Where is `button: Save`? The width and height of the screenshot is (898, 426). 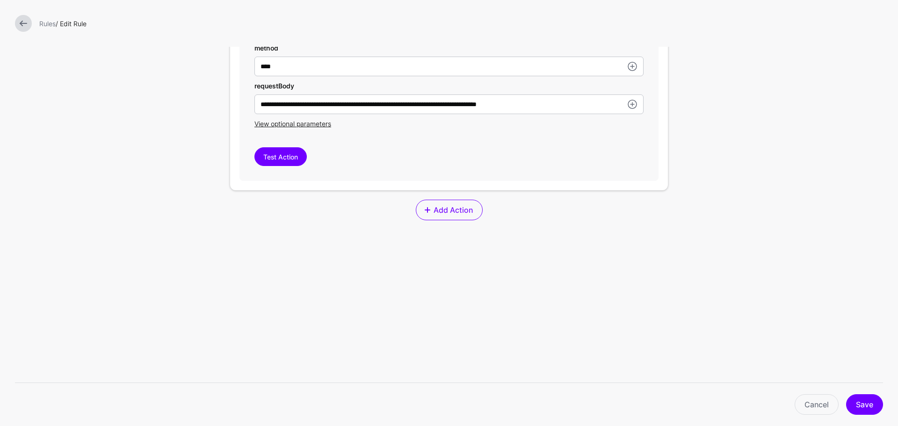
button: Save is located at coordinates (865, 405).